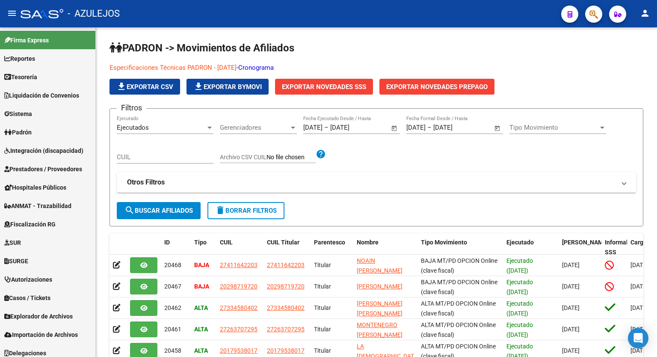 The image size is (657, 357). What do you see at coordinates (43, 169) in the screenshot?
I see `span: Prestadores / Proveedores` at bounding box center [43, 169].